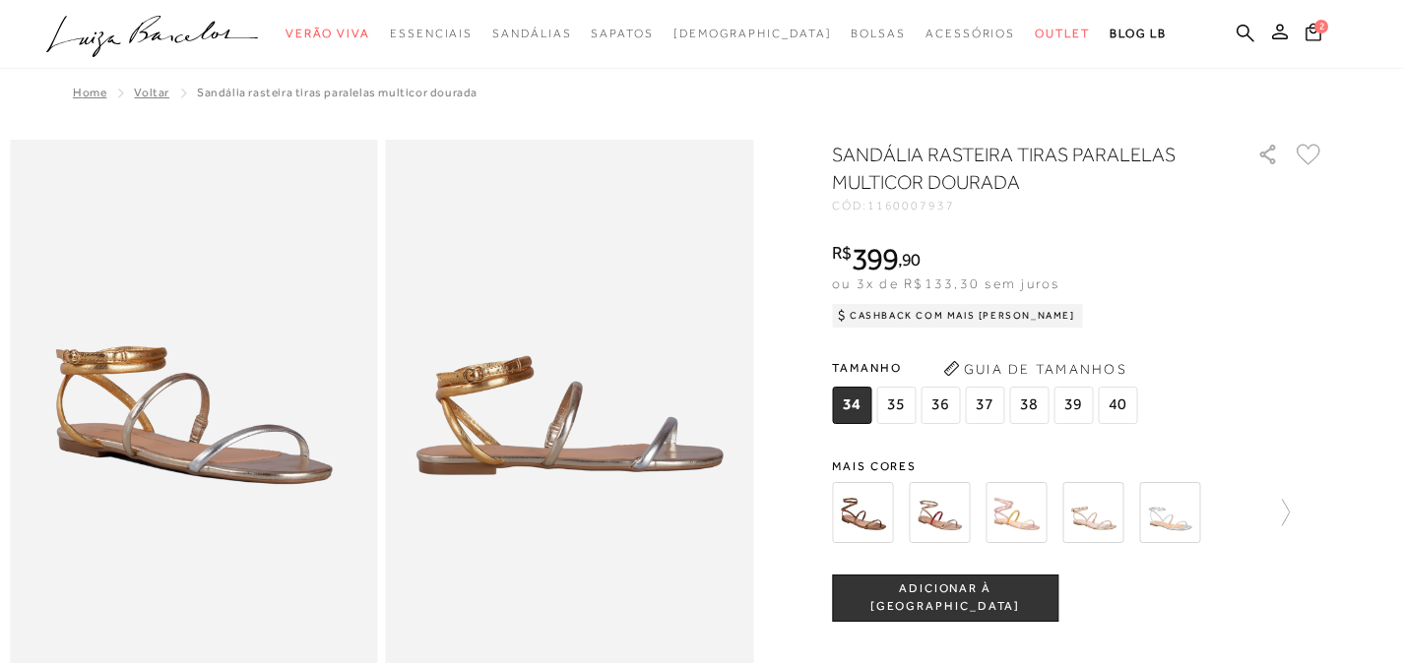 The image size is (1403, 663). Describe the element at coordinates (1073, 406) in the screenshot. I see `span: 39` at that location.